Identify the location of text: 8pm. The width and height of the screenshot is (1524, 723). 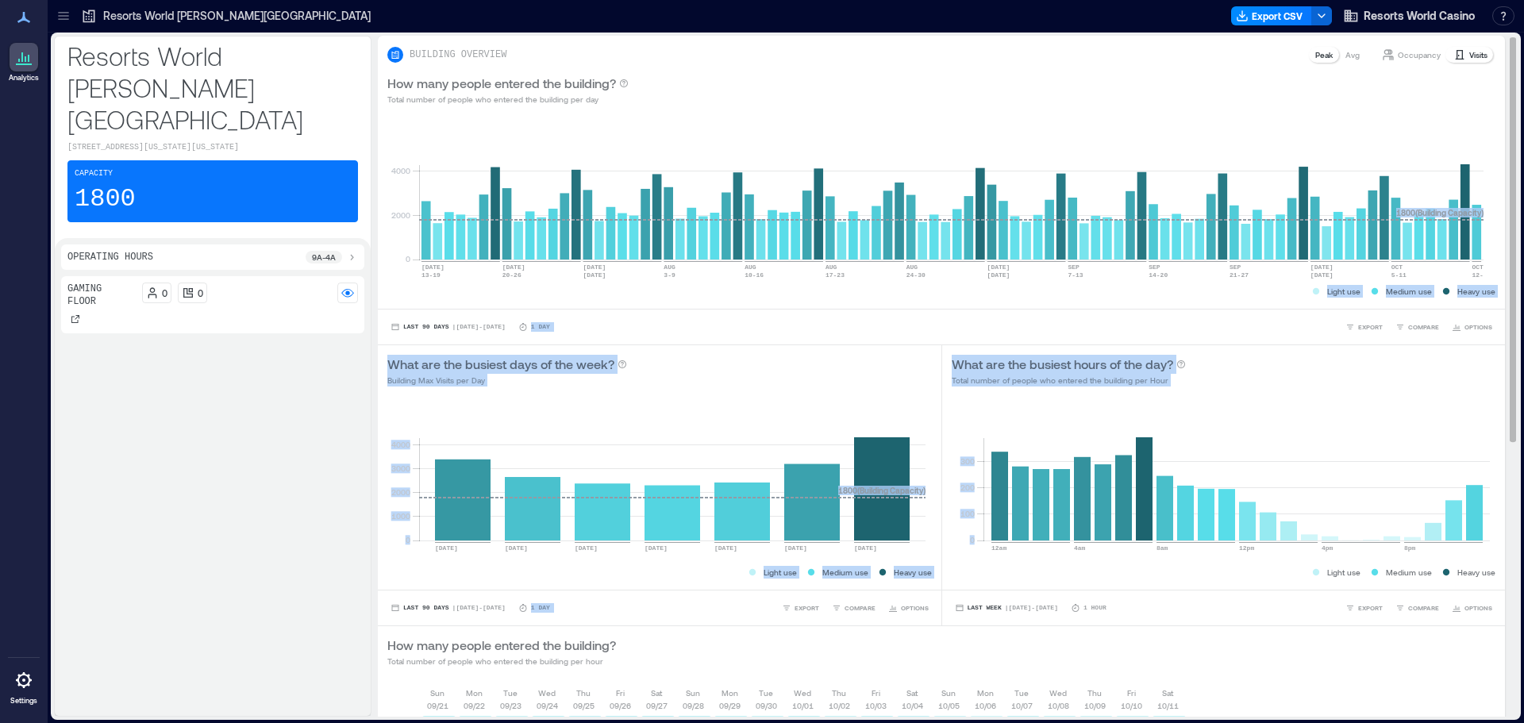
(1410, 548).